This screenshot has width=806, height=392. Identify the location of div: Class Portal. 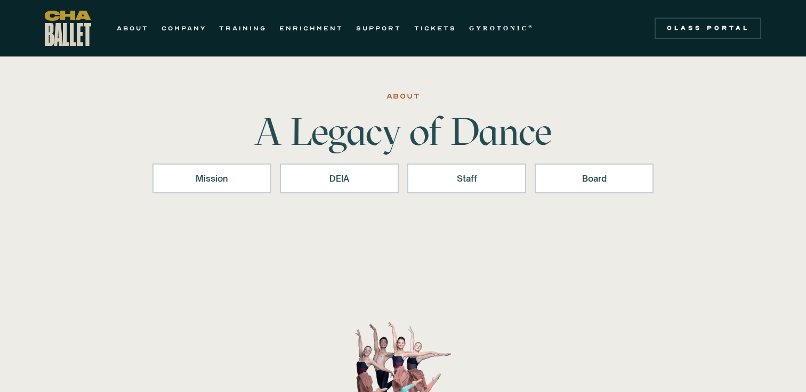
(708, 28).